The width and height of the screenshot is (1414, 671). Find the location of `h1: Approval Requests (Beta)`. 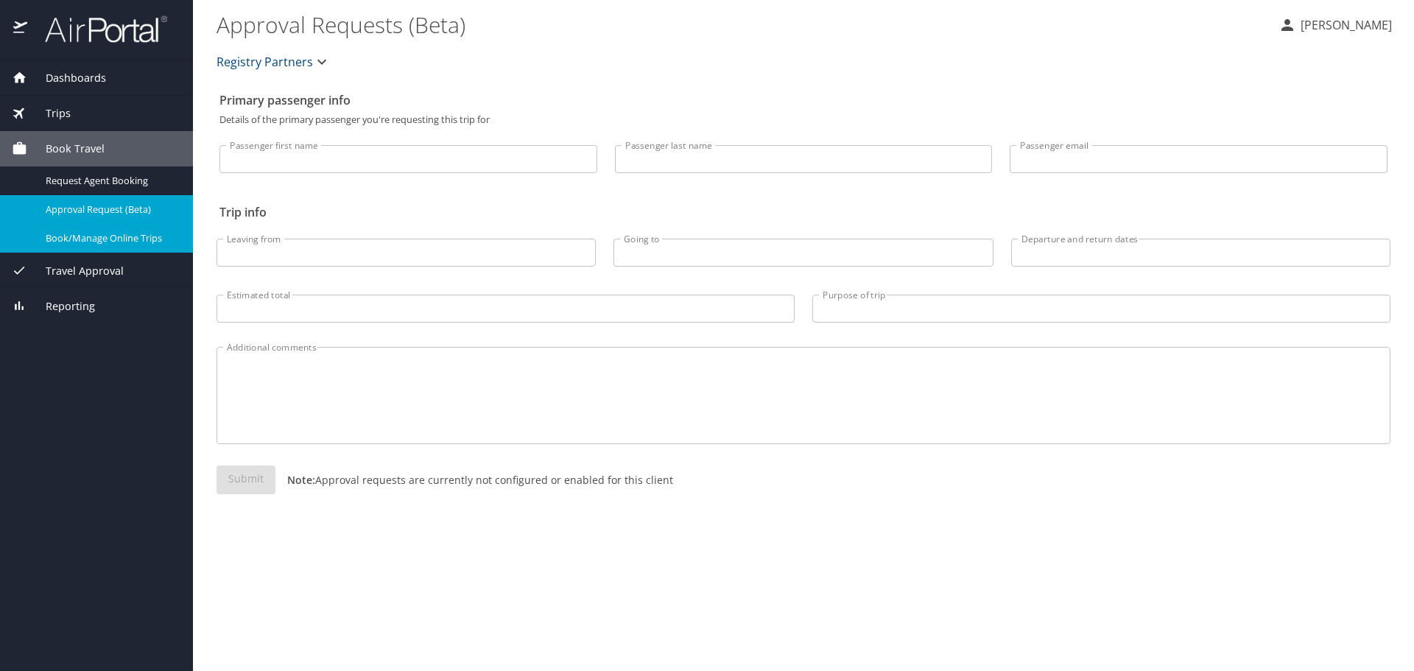

h1: Approval Requests (Beta) is located at coordinates (742, 24).